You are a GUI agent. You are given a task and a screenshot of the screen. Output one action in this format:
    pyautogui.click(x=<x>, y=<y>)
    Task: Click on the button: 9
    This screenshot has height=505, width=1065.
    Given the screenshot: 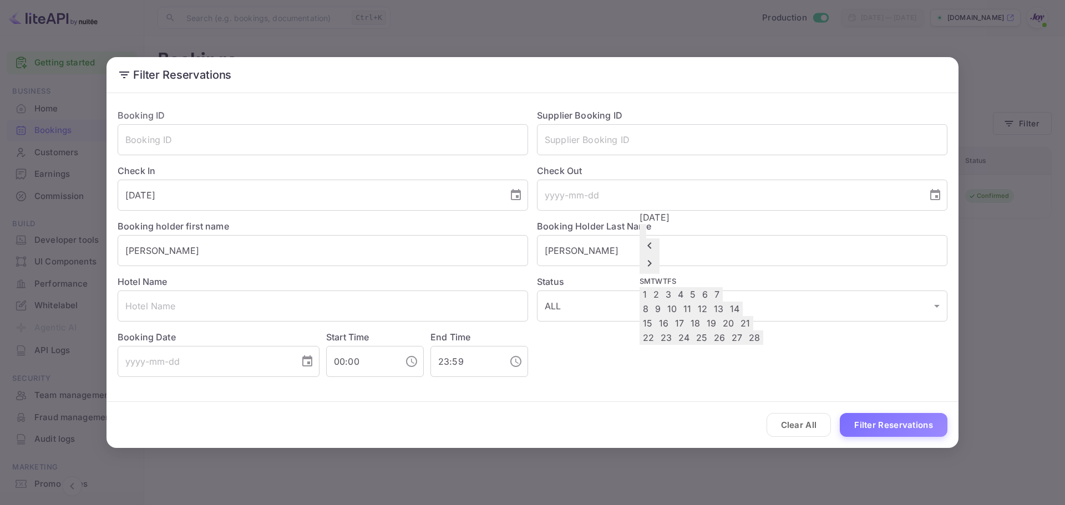 What is the action you would take?
    pyautogui.click(x=658, y=309)
    